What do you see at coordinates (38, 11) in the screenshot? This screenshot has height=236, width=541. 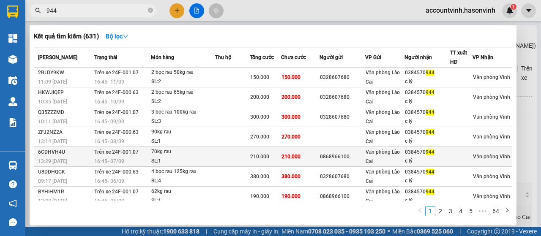 I see `span: search` at bounding box center [38, 11].